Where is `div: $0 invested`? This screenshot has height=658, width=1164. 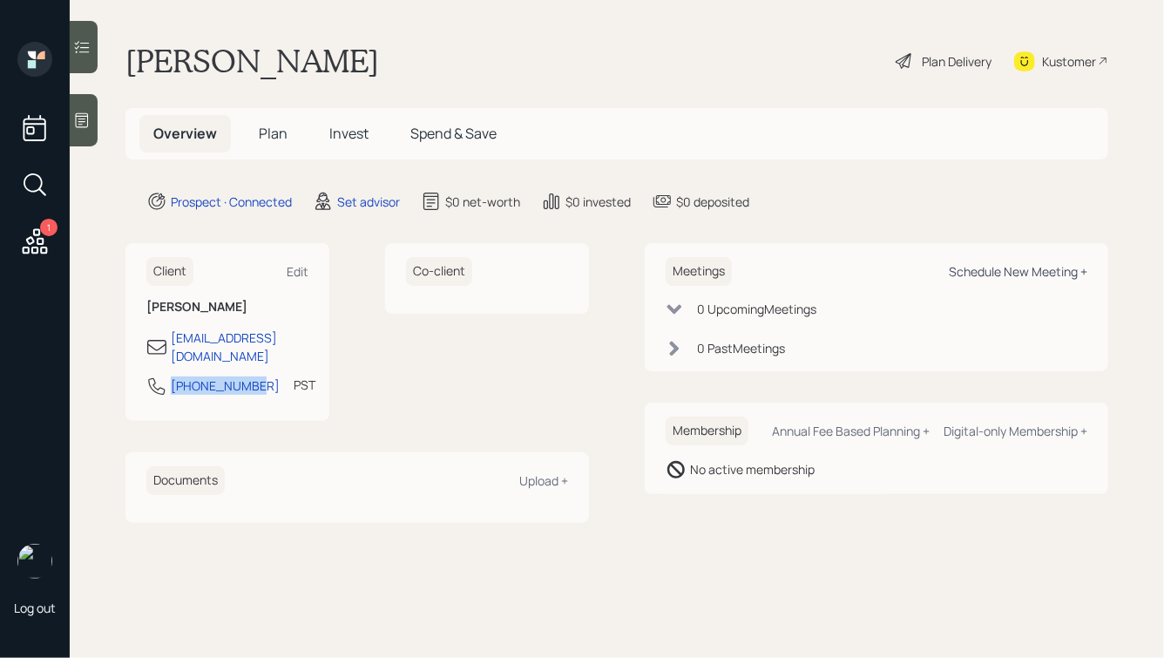
div: $0 invested is located at coordinates (598, 201).